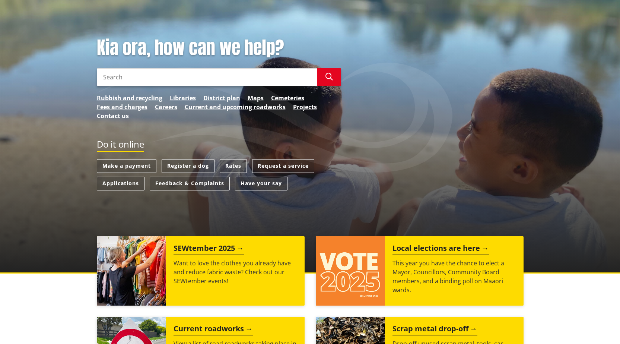 Image resolution: width=620 pixels, height=344 pixels. I want to click on a: Make a payment, so click(127, 166).